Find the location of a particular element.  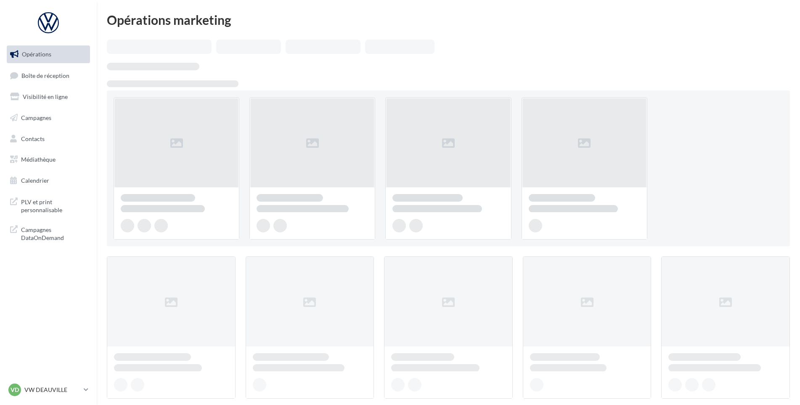

a: Opérations is located at coordinates (48, 54).